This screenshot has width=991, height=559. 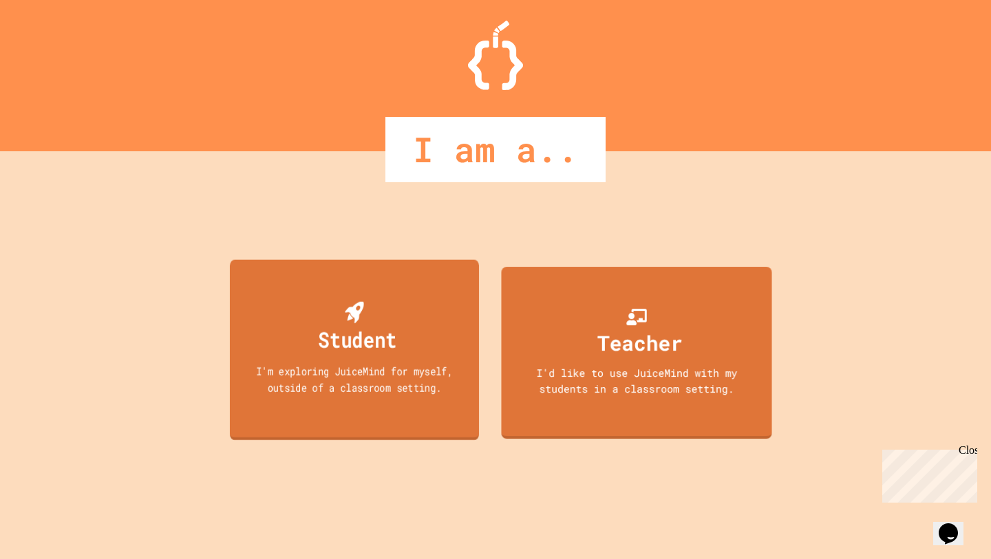 What do you see at coordinates (50, 46) in the screenshot?
I see `div: Chat with us now!Close` at bounding box center [50, 46].